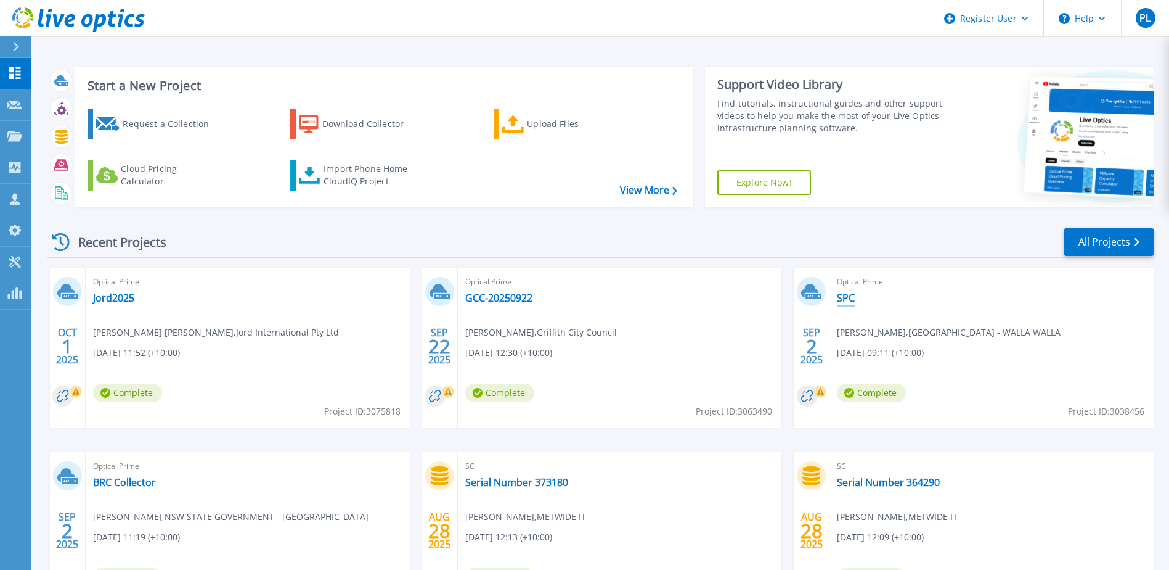 The width and height of the screenshot is (1169, 570). What do you see at coordinates (649, 190) in the screenshot?
I see `a: View More` at bounding box center [649, 190].